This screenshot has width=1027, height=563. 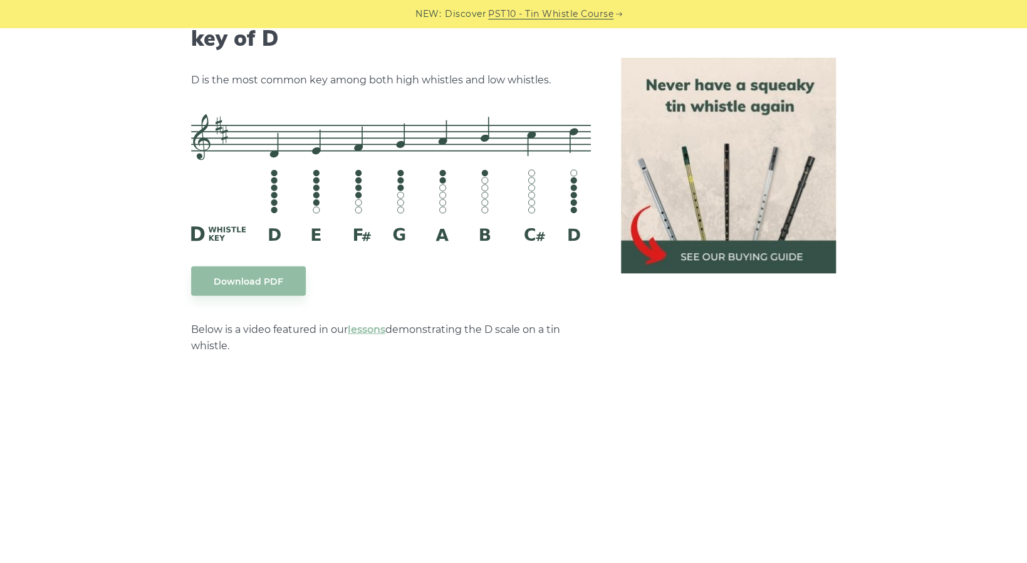 What do you see at coordinates (367, 329) in the screenshot?
I see `a: lessons` at bounding box center [367, 329].